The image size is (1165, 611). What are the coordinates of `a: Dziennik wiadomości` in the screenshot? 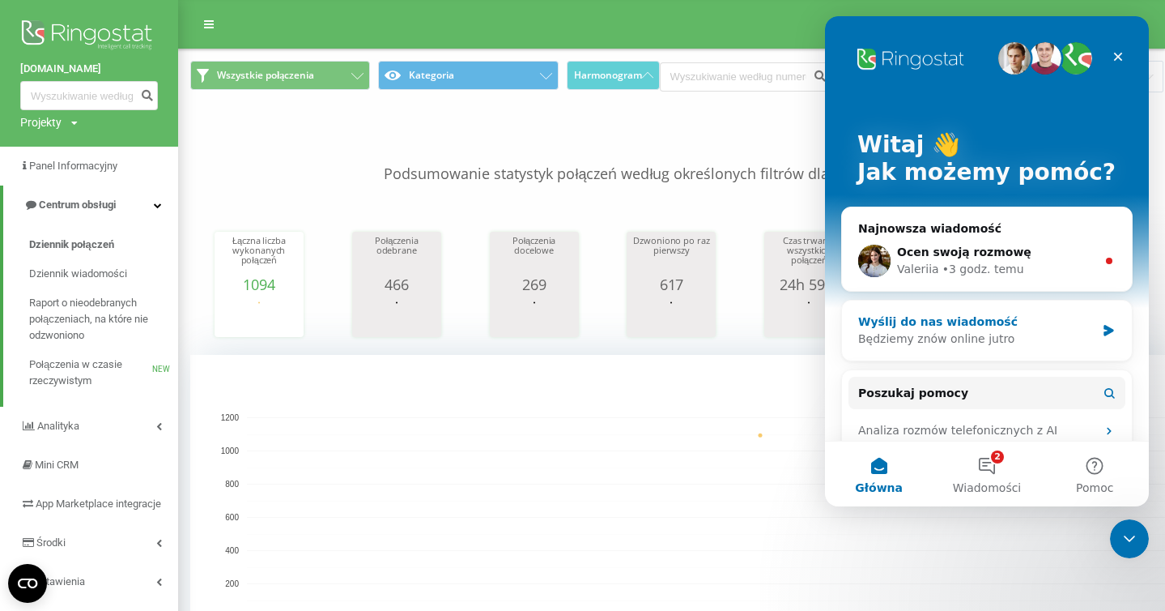 It's located at (104, 274).